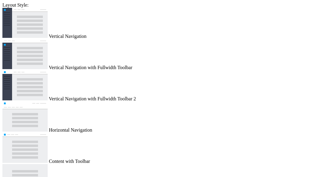 The width and height of the screenshot is (309, 177). Describe the element at coordinates (154, 86) in the screenshot. I see `md-radio-button: Vertical Navigation with Fullwidth Toolbar 2` at that location.